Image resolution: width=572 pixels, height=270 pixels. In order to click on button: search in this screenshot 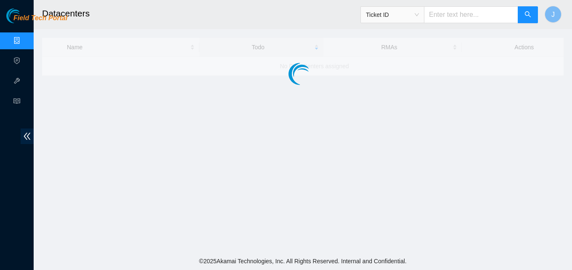, I will do `click(528, 15)`.